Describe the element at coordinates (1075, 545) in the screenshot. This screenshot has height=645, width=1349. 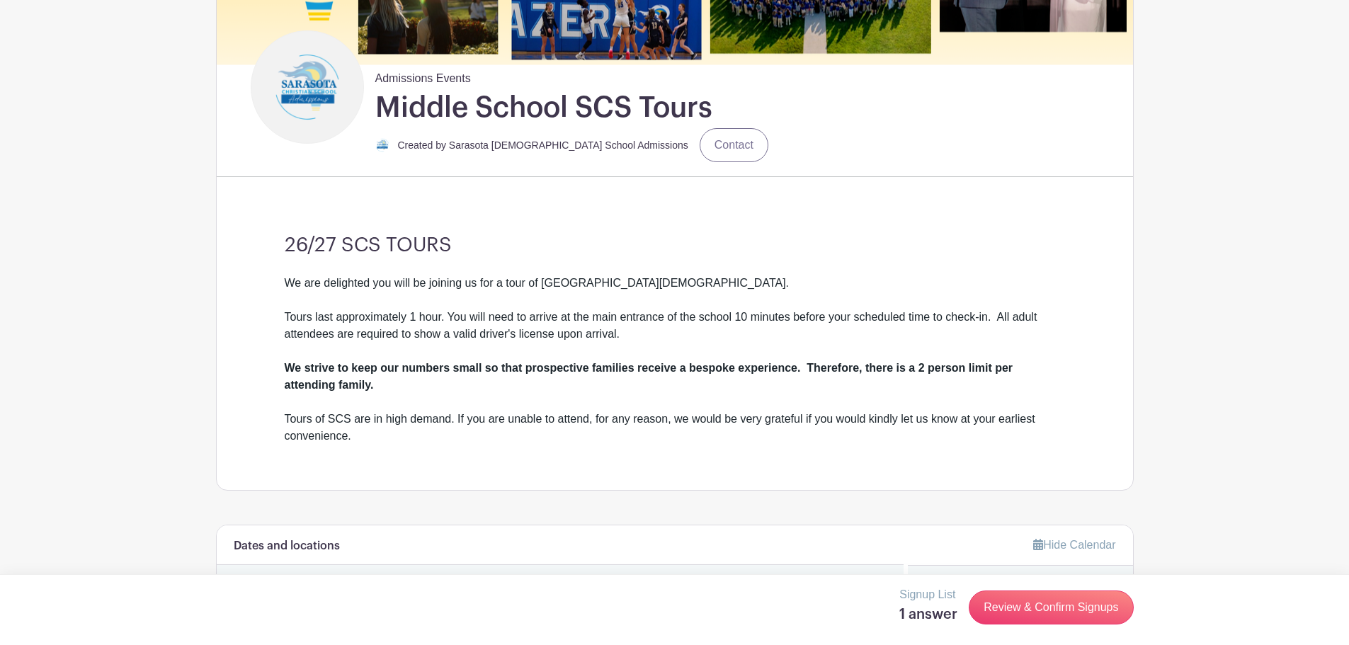
I see `a: Hide Calendar` at that location.